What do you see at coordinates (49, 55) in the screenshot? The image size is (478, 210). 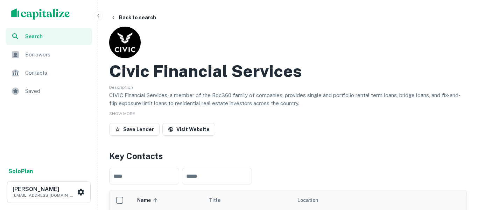 I see `div: Borrowers` at bounding box center [49, 55].